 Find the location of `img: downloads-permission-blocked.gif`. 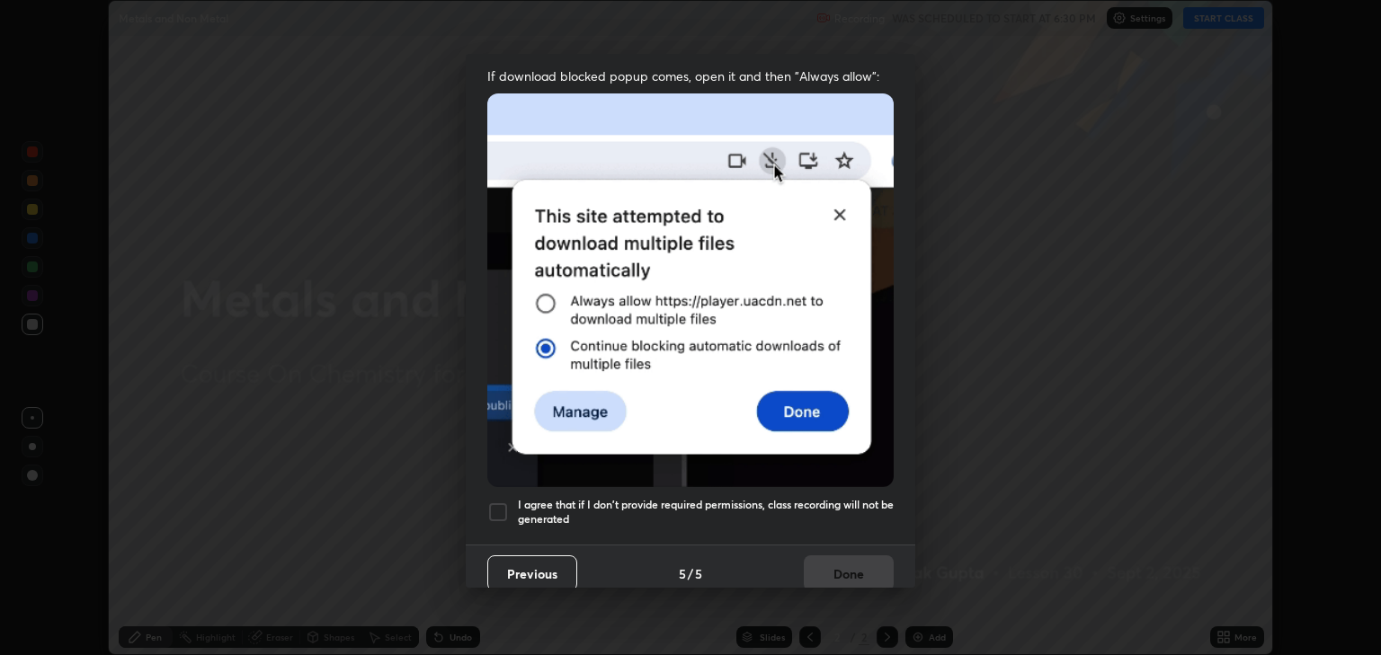

img: downloads-permission-blocked.gif is located at coordinates (690, 289).